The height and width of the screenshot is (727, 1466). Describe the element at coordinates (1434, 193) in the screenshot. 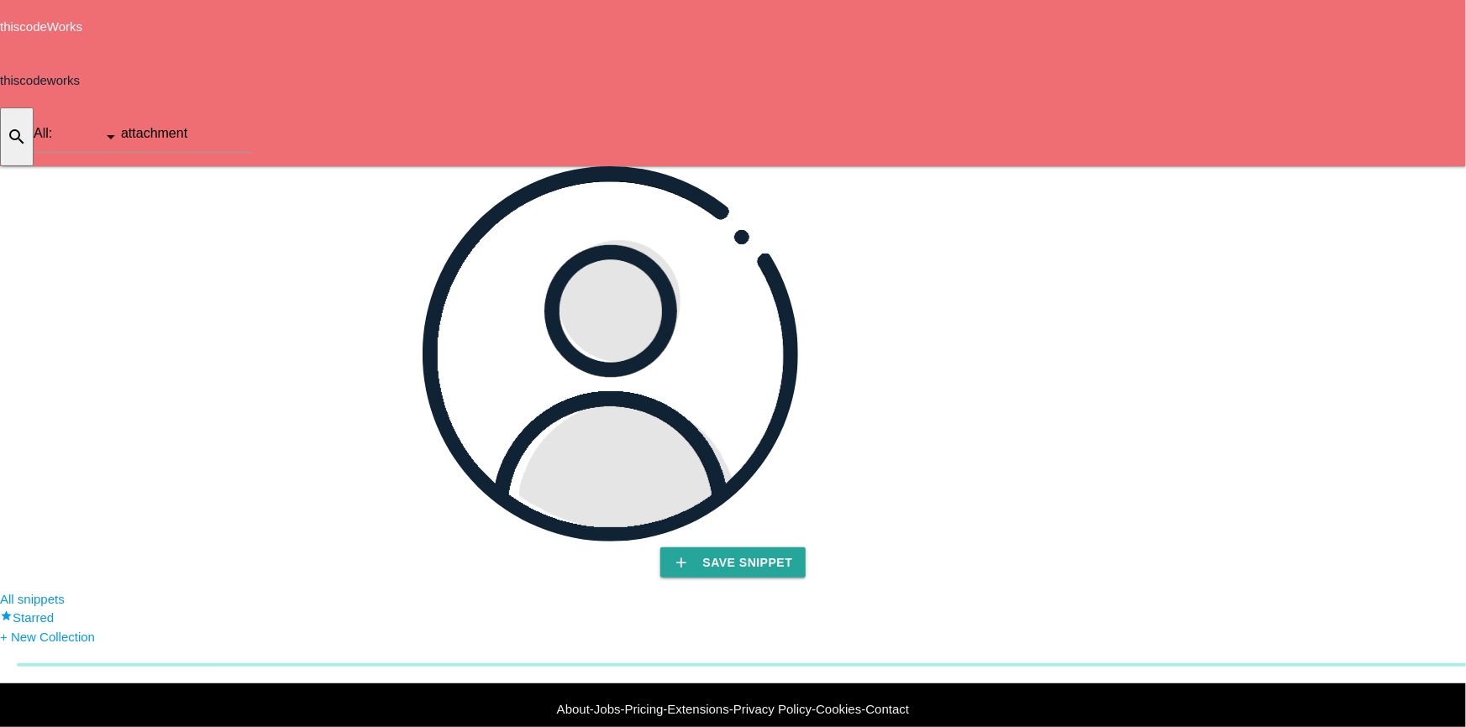

I see `i: arrow_drop_down` at that location.